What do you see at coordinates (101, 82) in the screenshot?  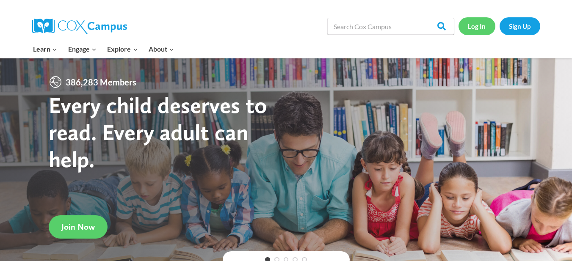 I see `span: 386,283 Members` at bounding box center [101, 82].